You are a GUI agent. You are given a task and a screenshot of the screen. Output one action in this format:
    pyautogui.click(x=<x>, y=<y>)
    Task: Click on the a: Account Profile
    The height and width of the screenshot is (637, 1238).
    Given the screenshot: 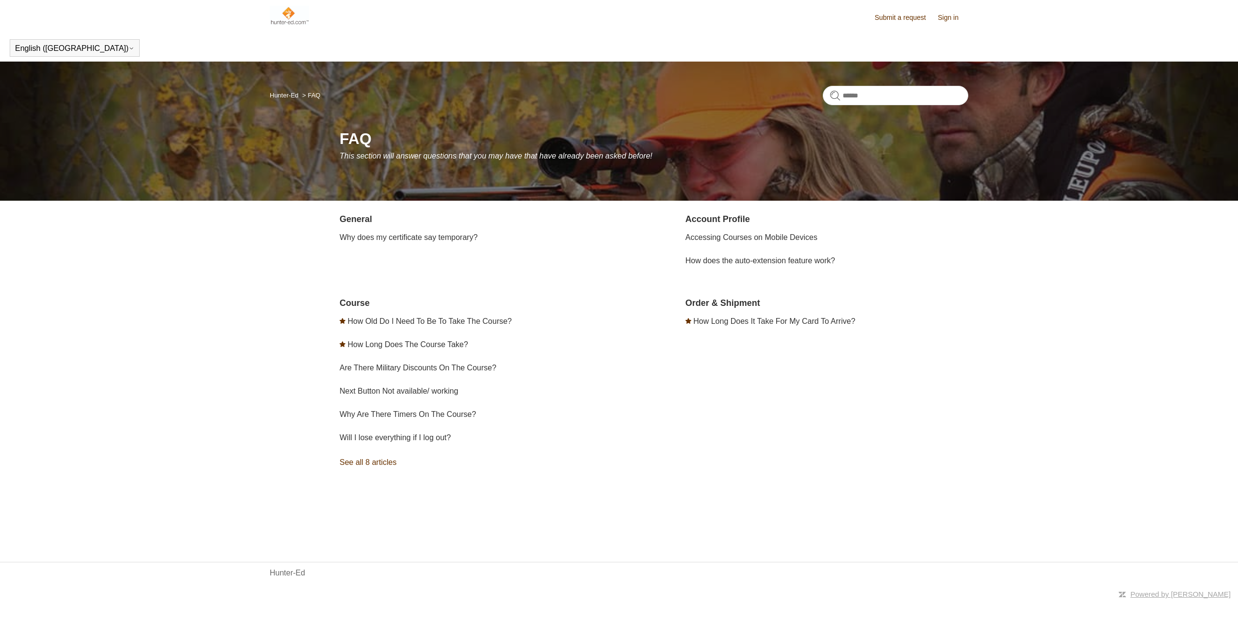 What is the action you would take?
    pyautogui.click(x=717, y=219)
    